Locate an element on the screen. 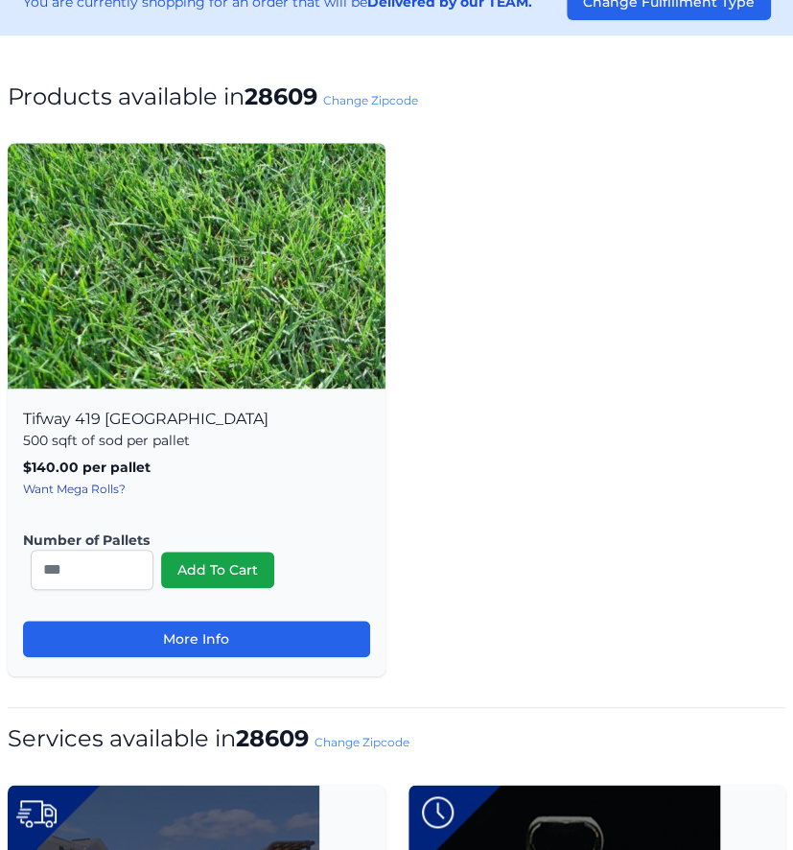 Image resolution: width=793 pixels, height=850 pixels. label: Number of Pallets is located at coordinates (189, 540).